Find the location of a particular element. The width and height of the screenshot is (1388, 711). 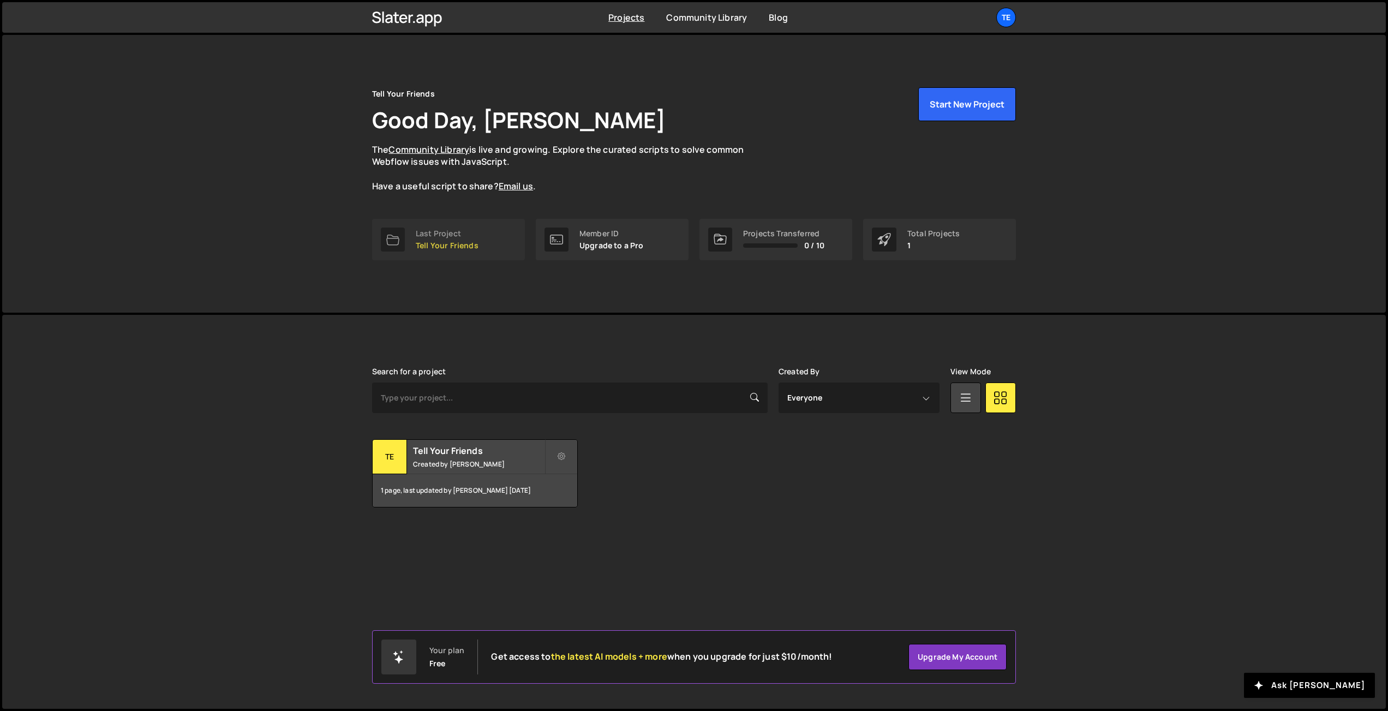

h2: Tell Your Friends is located at coordinates (478, 451).